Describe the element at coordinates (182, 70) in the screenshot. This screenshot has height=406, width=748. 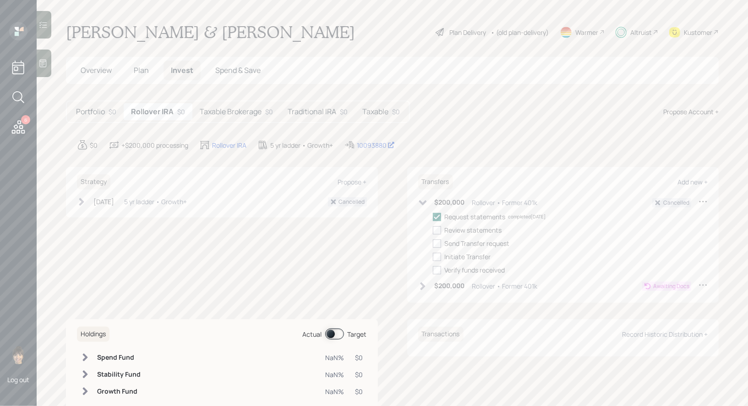
I see `span: Invest` at that location.